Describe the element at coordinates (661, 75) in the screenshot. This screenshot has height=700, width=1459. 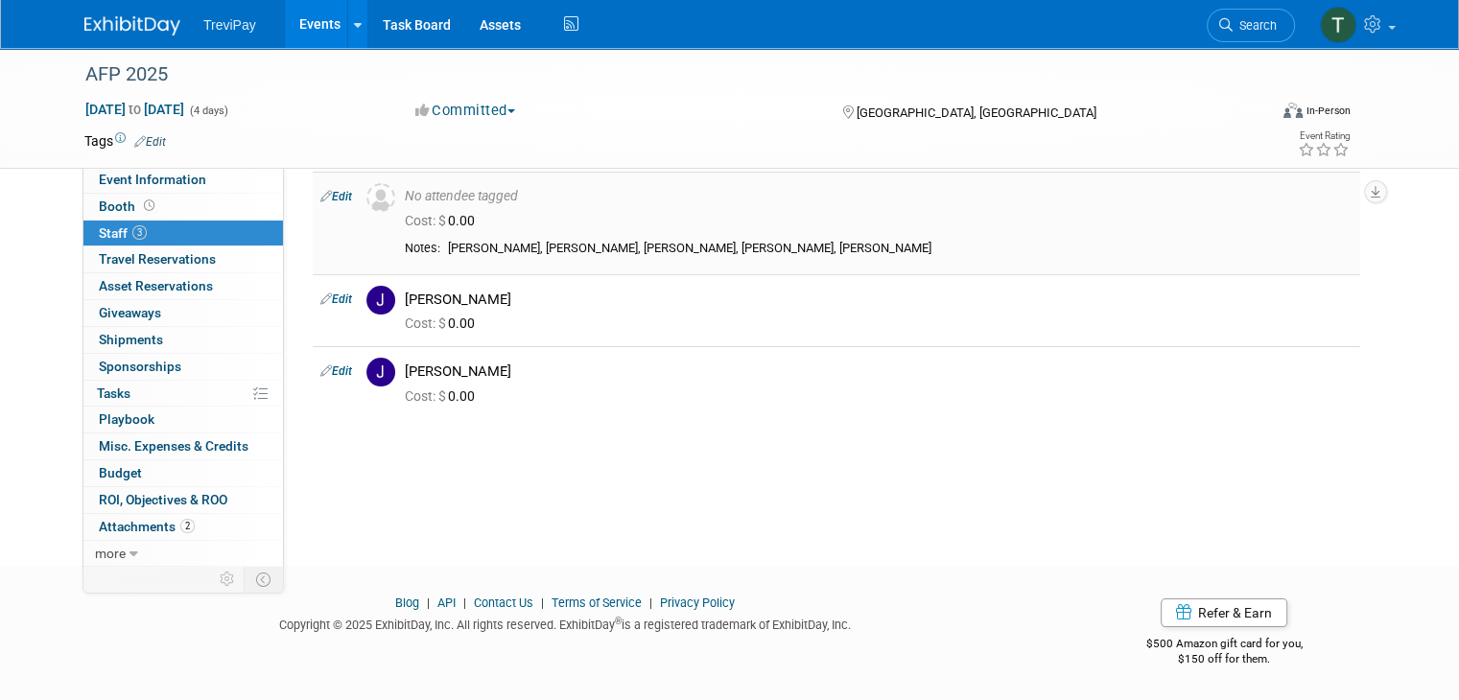
I see `div: AFP 2025` at that location.